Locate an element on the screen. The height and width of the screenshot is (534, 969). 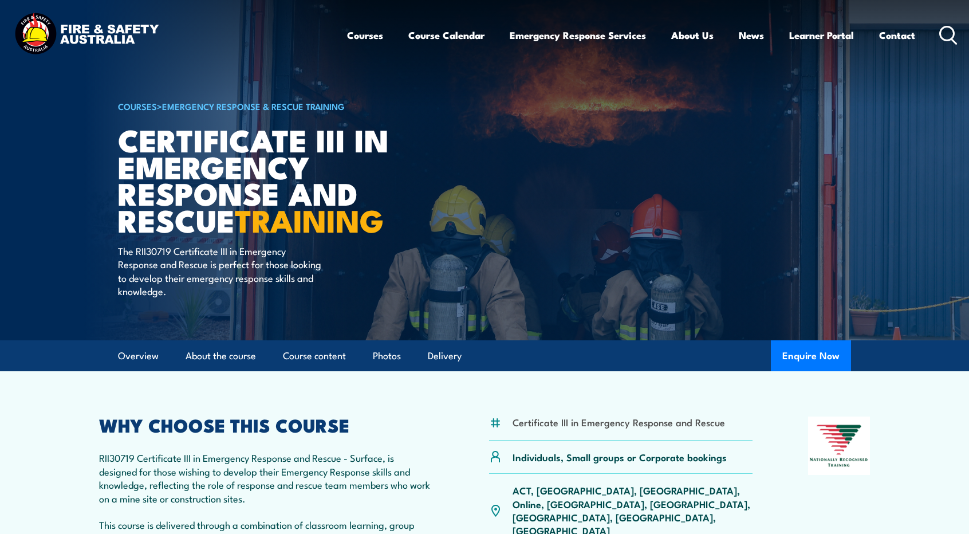
h1: Certificate III in Emergency Response and Rescue is located at coordinates (259, 179).